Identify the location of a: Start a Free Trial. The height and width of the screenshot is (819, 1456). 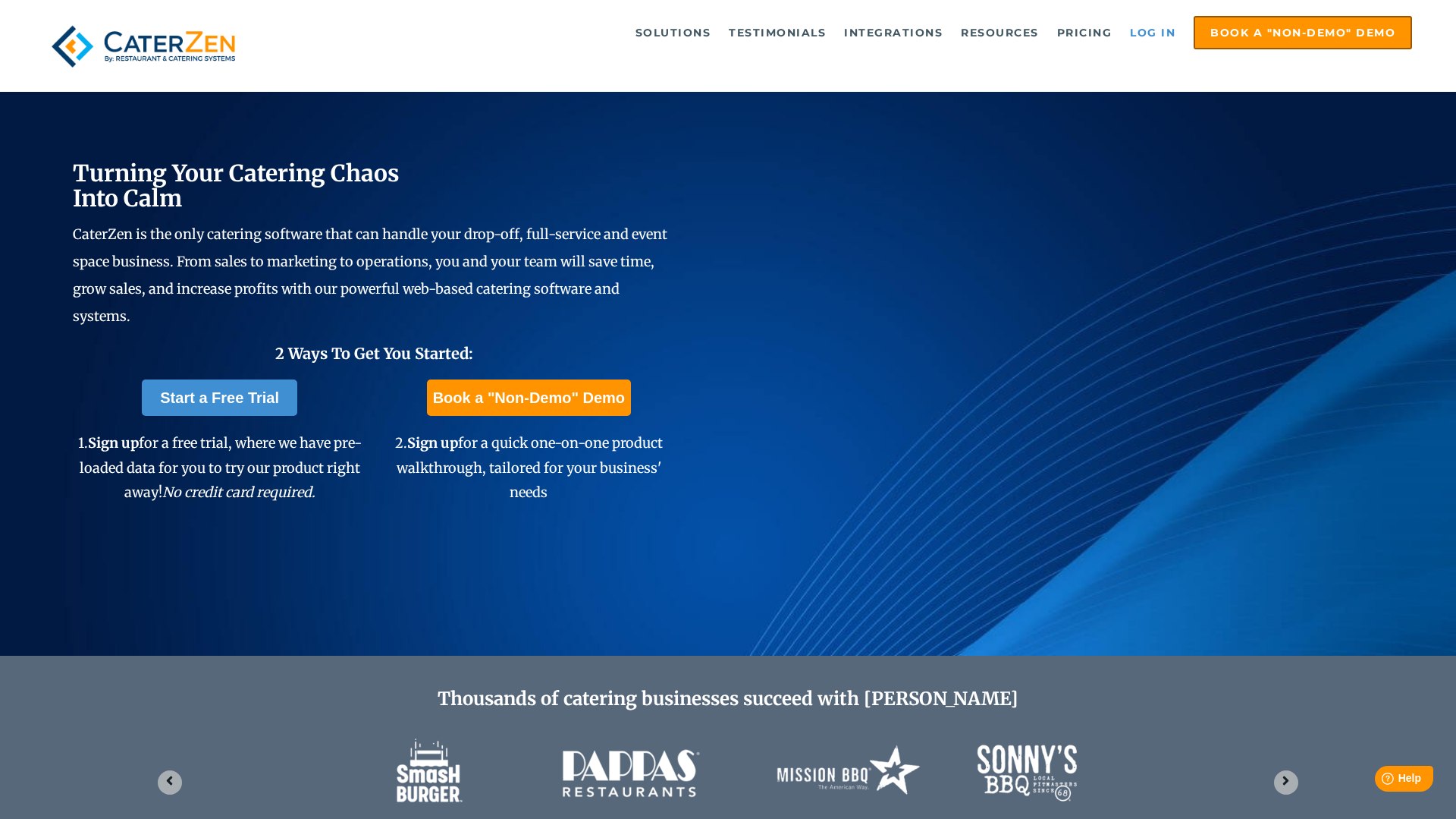
(219, 398).